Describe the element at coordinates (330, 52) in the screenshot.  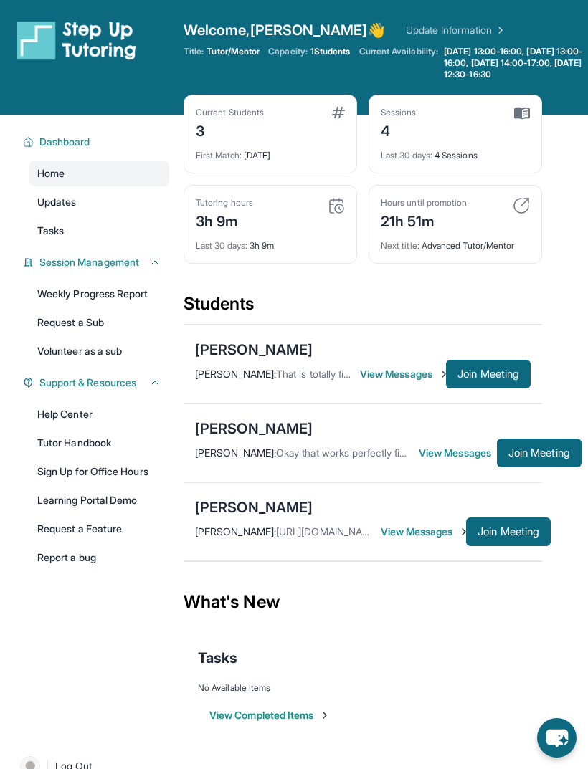
I see `span: 1 Students` at that location.